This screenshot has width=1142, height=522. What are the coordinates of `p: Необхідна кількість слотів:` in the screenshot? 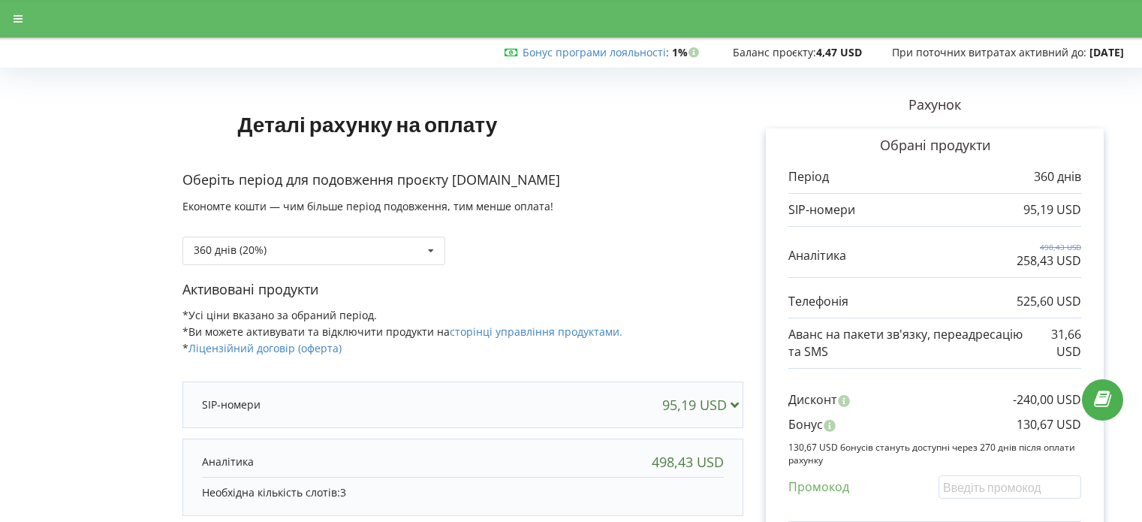 It's located at (463, 493).